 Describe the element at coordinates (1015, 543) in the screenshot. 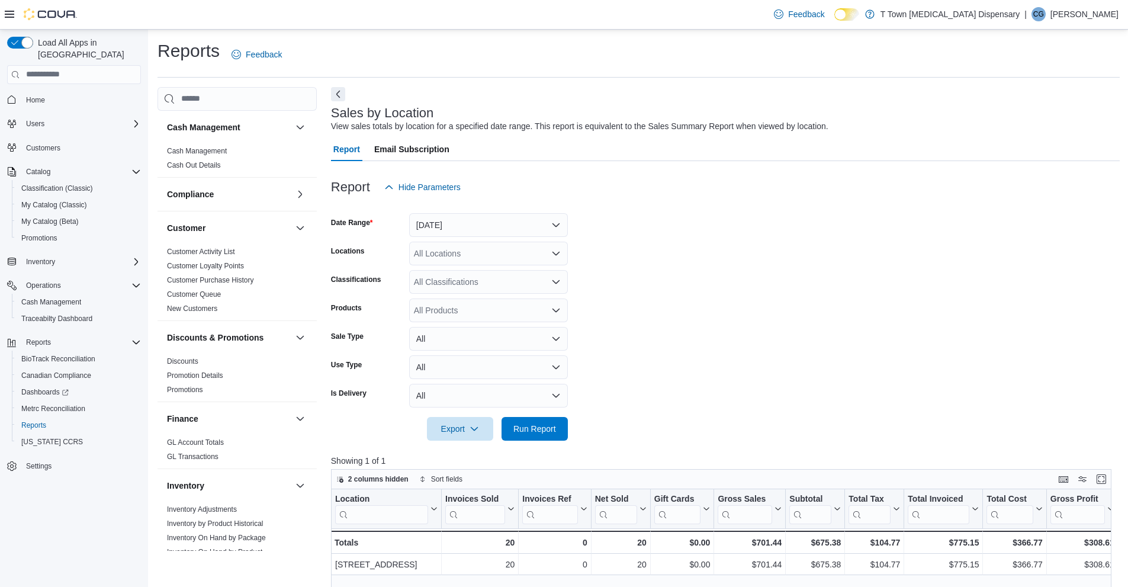

I see `div: $366.77` at that location.